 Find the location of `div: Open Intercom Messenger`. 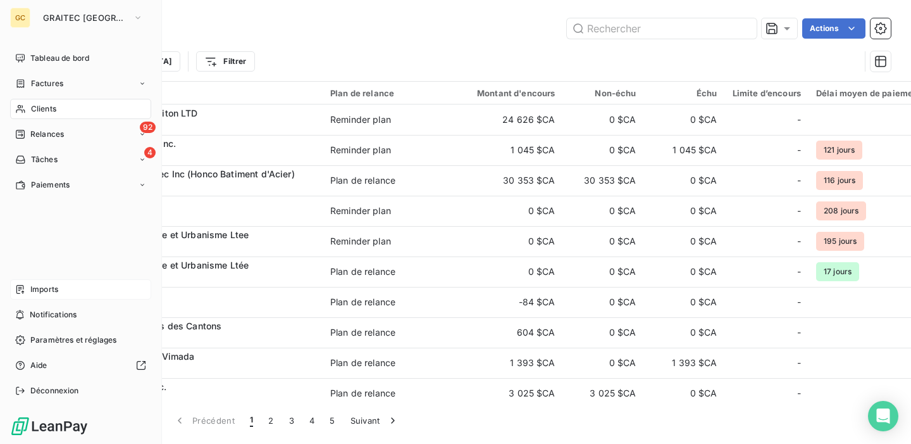

div: Open Intercom Messenger is located at coordinates (883, 416).